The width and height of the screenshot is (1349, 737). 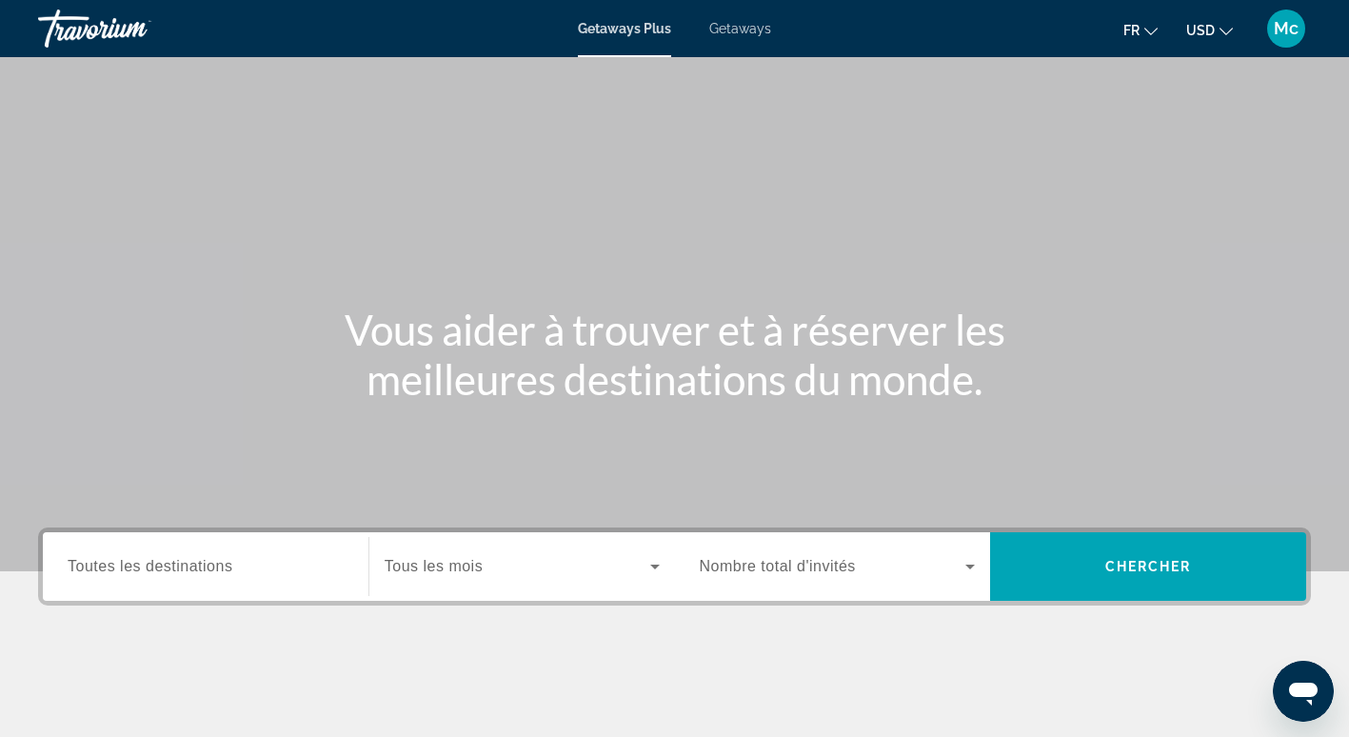 What do you see at coordinates (675, 354) in the screenshot?
I see `h1: Vous aider à trouver et à réserver les meilleures destinations du monde.` at bounding box center [675, 354].